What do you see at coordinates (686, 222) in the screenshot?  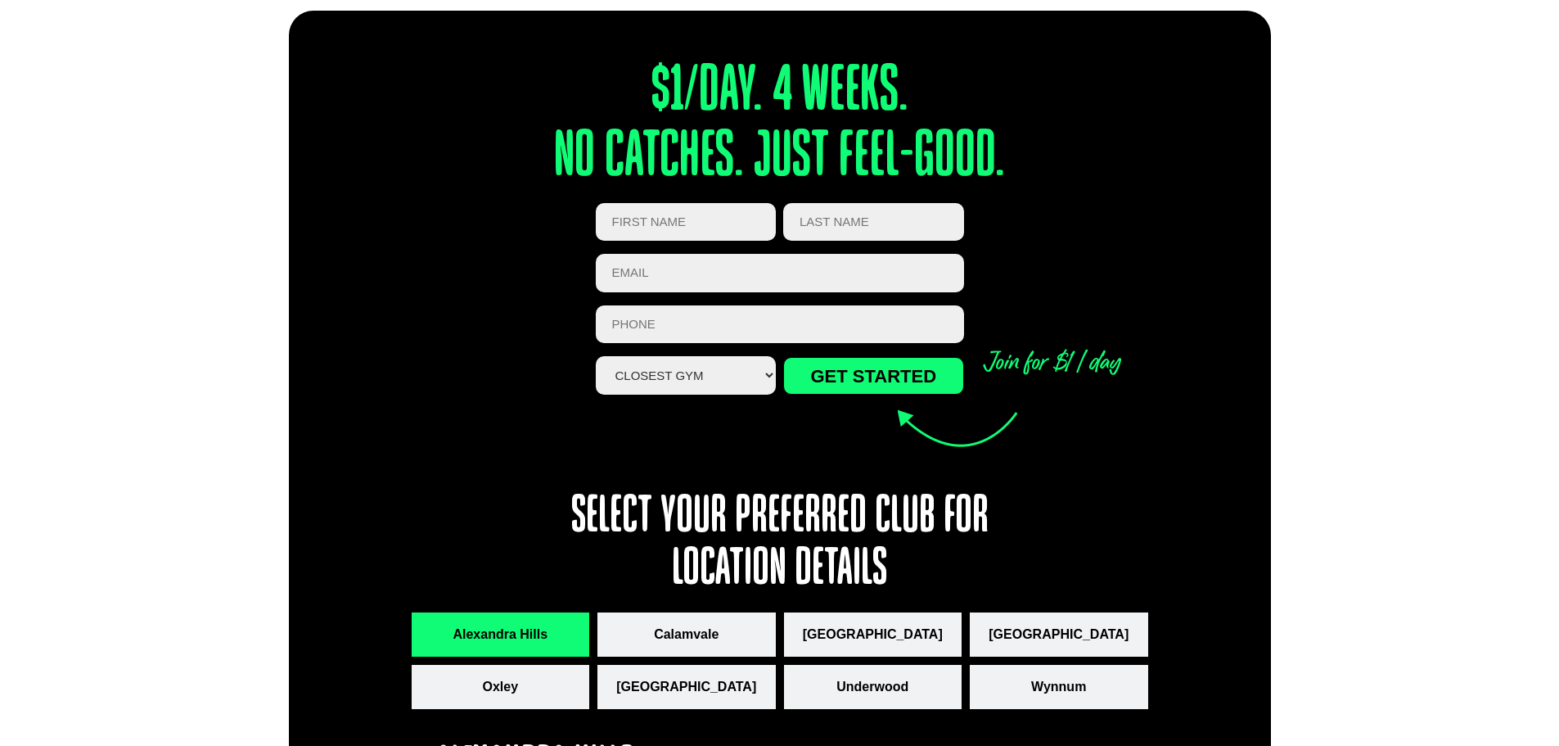 I see `input: FIRST NAME` at bounding box center [686, 222].